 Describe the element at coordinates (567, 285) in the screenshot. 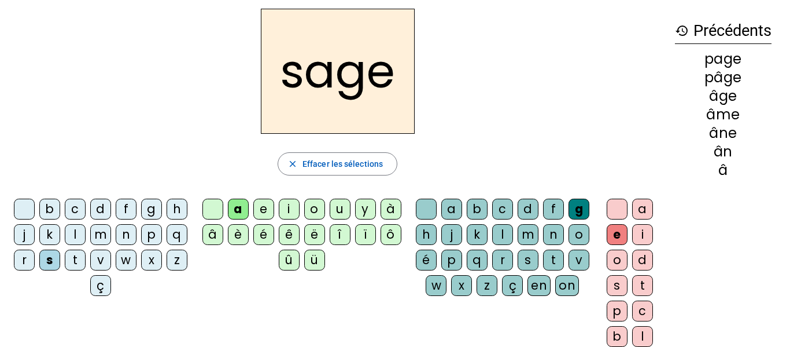

I see `div: on` at that location.